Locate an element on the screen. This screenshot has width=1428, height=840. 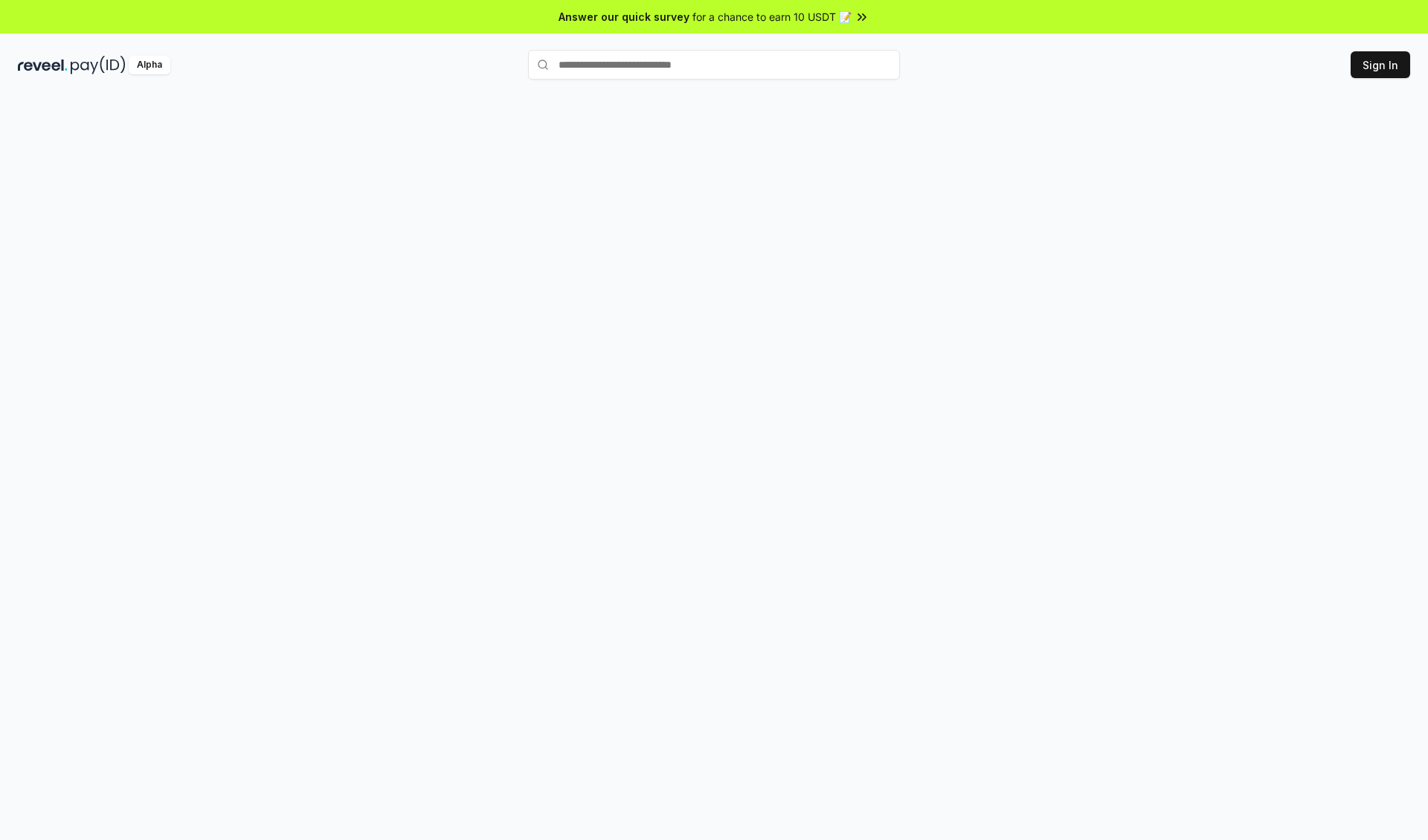
img: reveel_dark is located at coordinates (42, 65).